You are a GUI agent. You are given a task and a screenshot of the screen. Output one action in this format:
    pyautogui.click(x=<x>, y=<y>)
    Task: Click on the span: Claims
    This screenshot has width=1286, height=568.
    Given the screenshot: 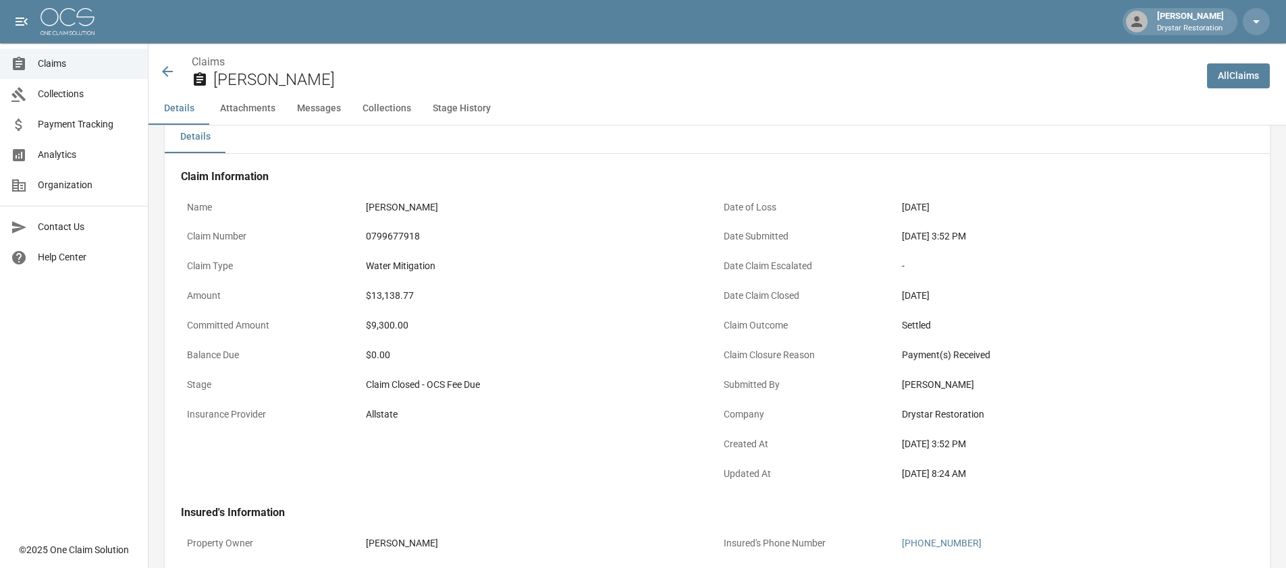 What is the action you would take?
    pyautogui.click(x=87, y=63)
    